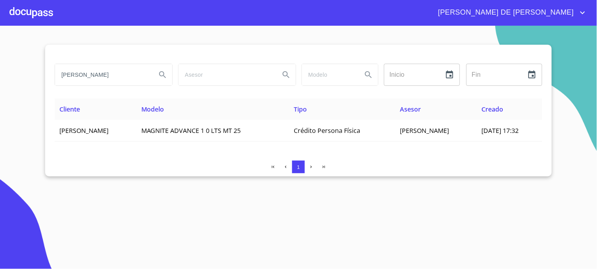 The height and width of the screenshot is (269, 597). Describe the element at coordinates (153, 109) in the screenshot. I see `span: Modelo` at that location.